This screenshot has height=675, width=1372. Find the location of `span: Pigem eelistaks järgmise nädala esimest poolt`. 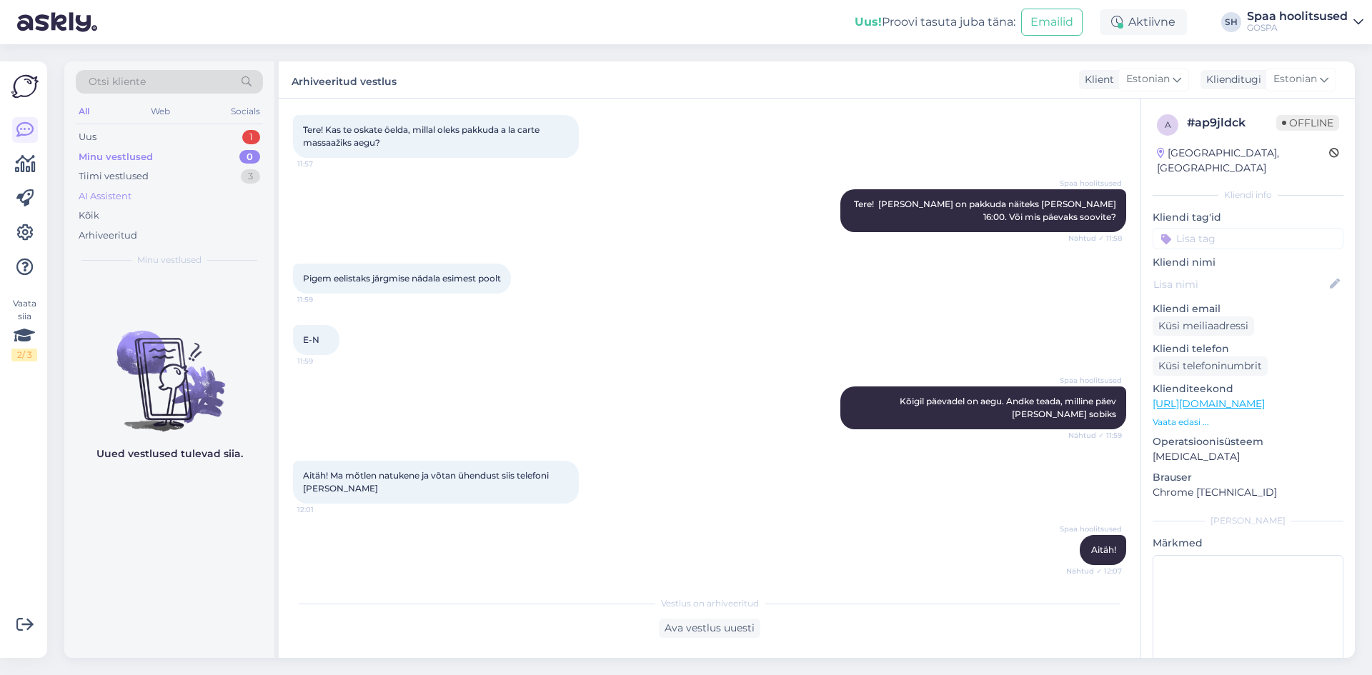

span: Pigem eelistaks järgmise nädala esimest poolt is located at coordinates (402, 278).